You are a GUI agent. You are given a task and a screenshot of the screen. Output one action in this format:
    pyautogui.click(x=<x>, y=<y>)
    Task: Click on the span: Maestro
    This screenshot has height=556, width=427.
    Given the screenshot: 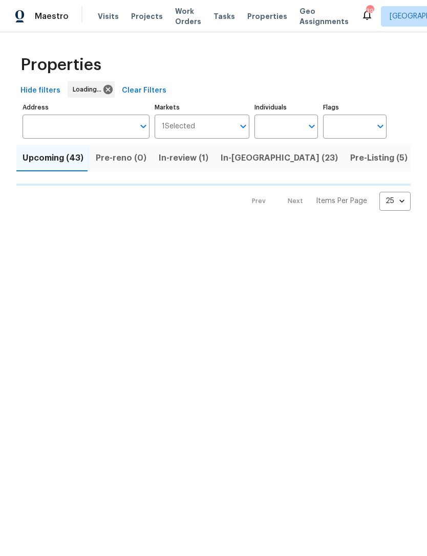 What is the action you would take?
    pyautogui.click(x=52, y=16)
    